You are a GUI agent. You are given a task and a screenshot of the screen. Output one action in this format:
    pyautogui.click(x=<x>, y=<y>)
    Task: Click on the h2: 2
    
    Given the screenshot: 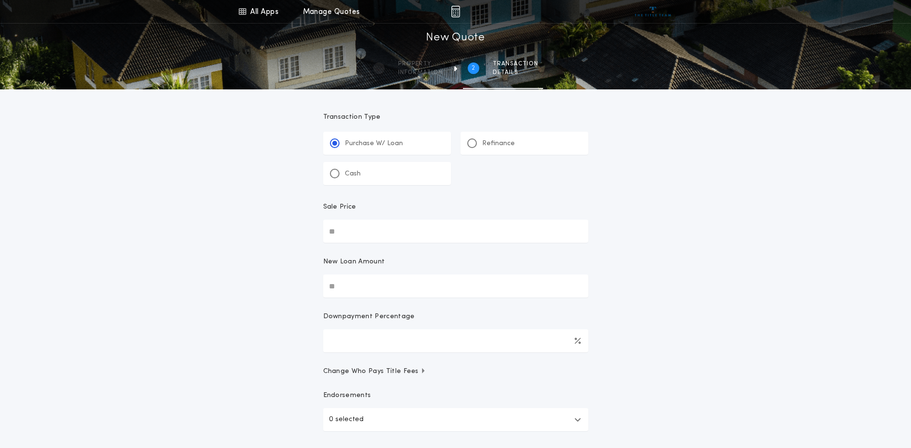 What is the action you would take?
    pyautogui.click(x=473, y=68)
    